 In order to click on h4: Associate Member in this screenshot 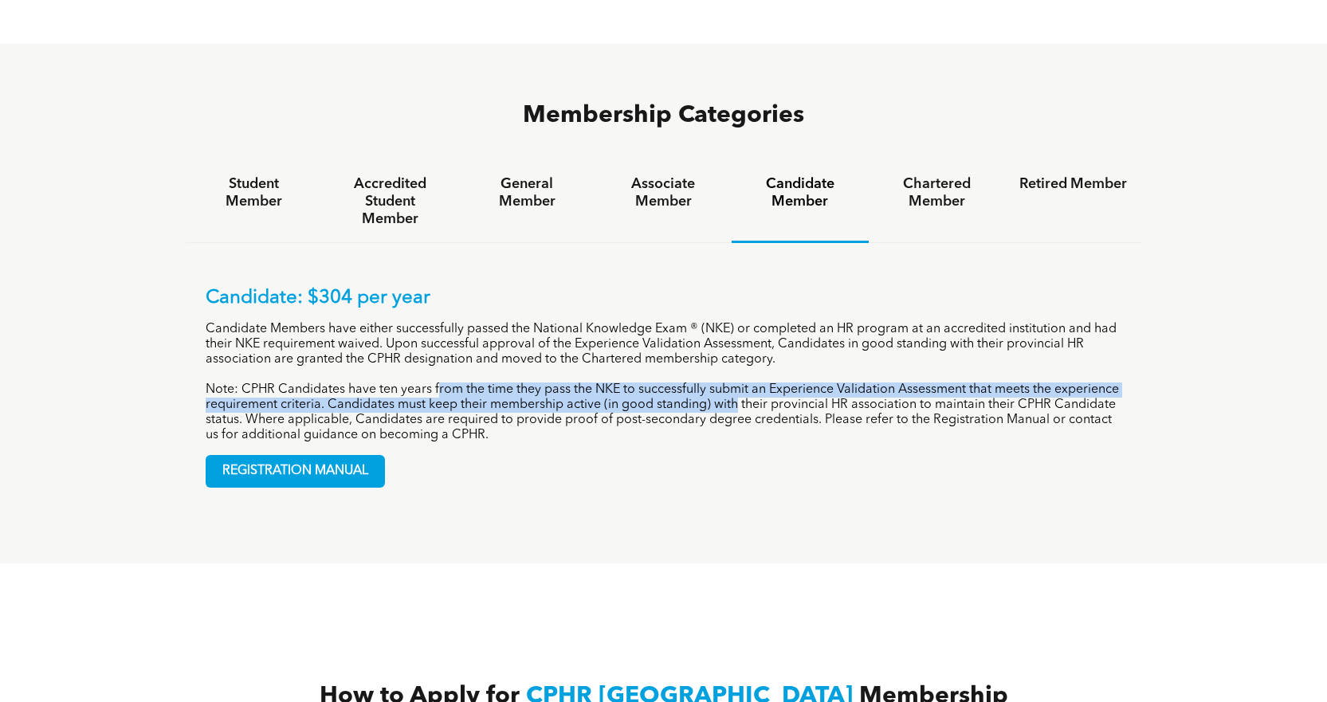, I will do `click(663, 193)`.